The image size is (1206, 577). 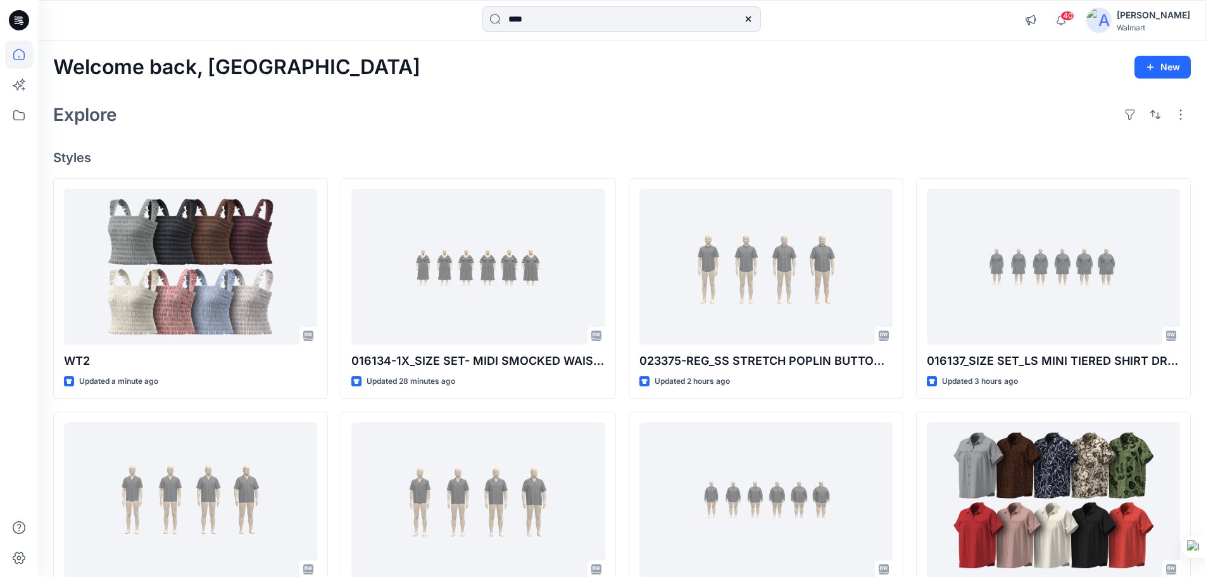 What do you see at coordinates (191, 267) in the screenshot?
I see `a: WT2` at bounding box center [191, 267].